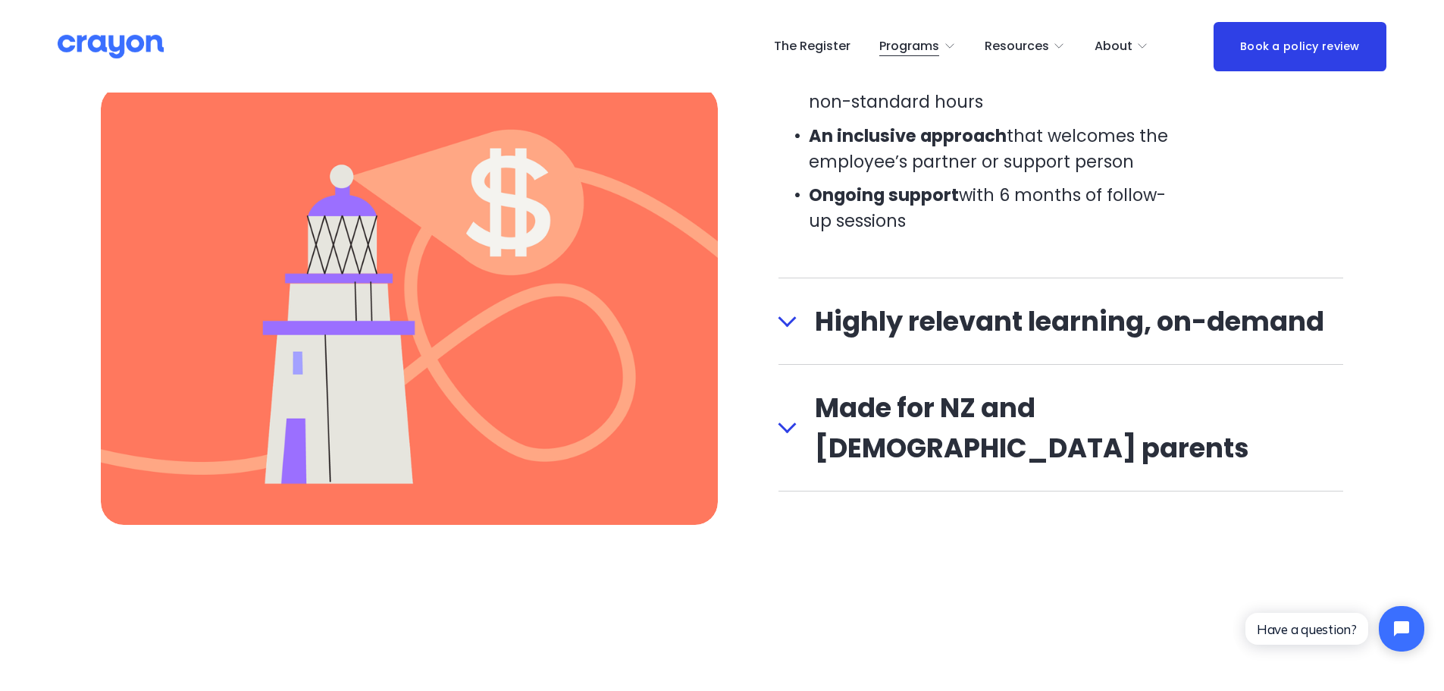 This screenshot has width=1444, height=691. I want to click on a: Book a policy review, so click(1300, 46).